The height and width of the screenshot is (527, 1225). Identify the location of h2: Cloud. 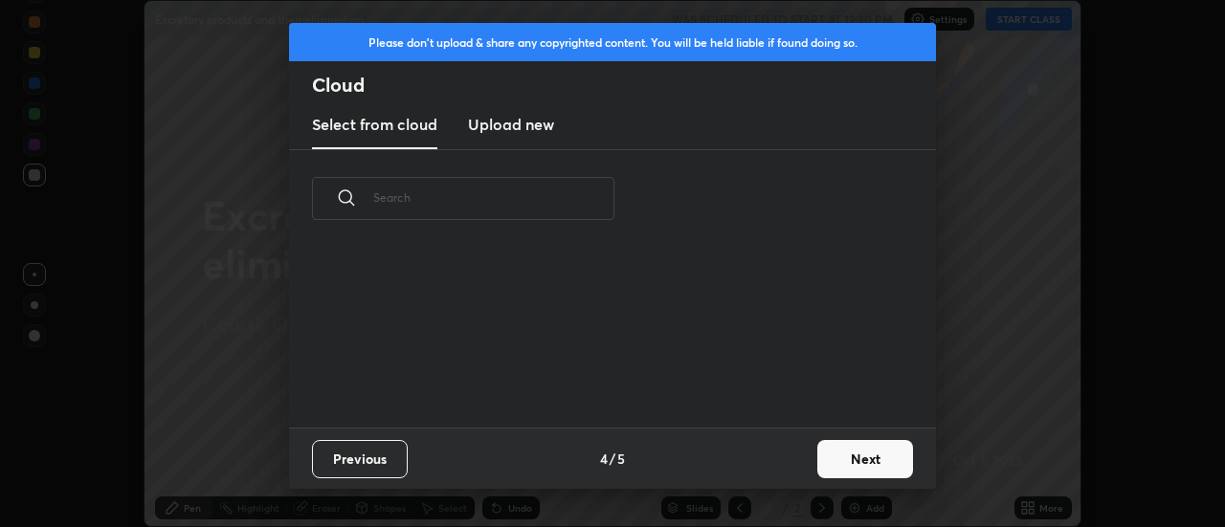
(624, 85).